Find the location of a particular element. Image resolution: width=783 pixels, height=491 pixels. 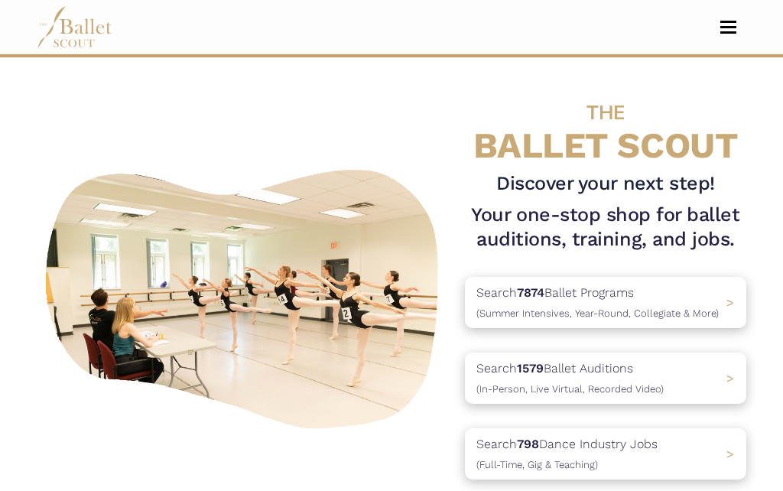

button: Toggle navigation is located at coordinates (728, 27).